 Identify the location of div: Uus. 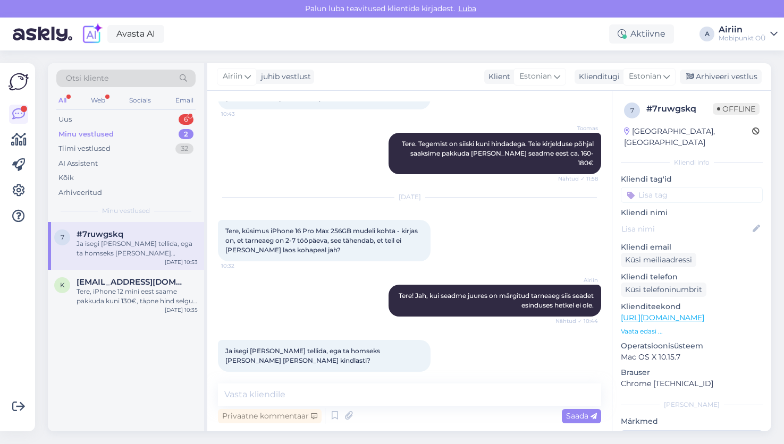
(65, 120).